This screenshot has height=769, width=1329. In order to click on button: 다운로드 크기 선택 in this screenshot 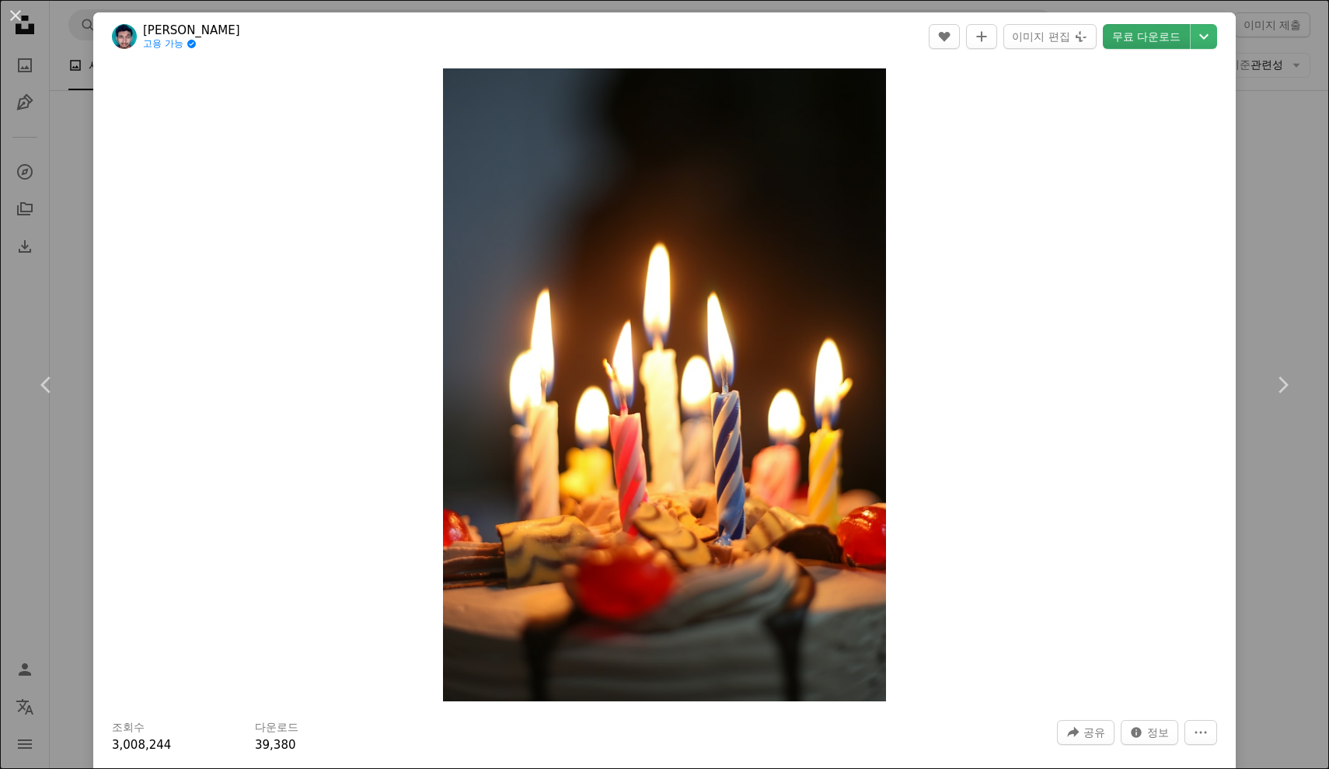, I will do `click(1204, 37)`.